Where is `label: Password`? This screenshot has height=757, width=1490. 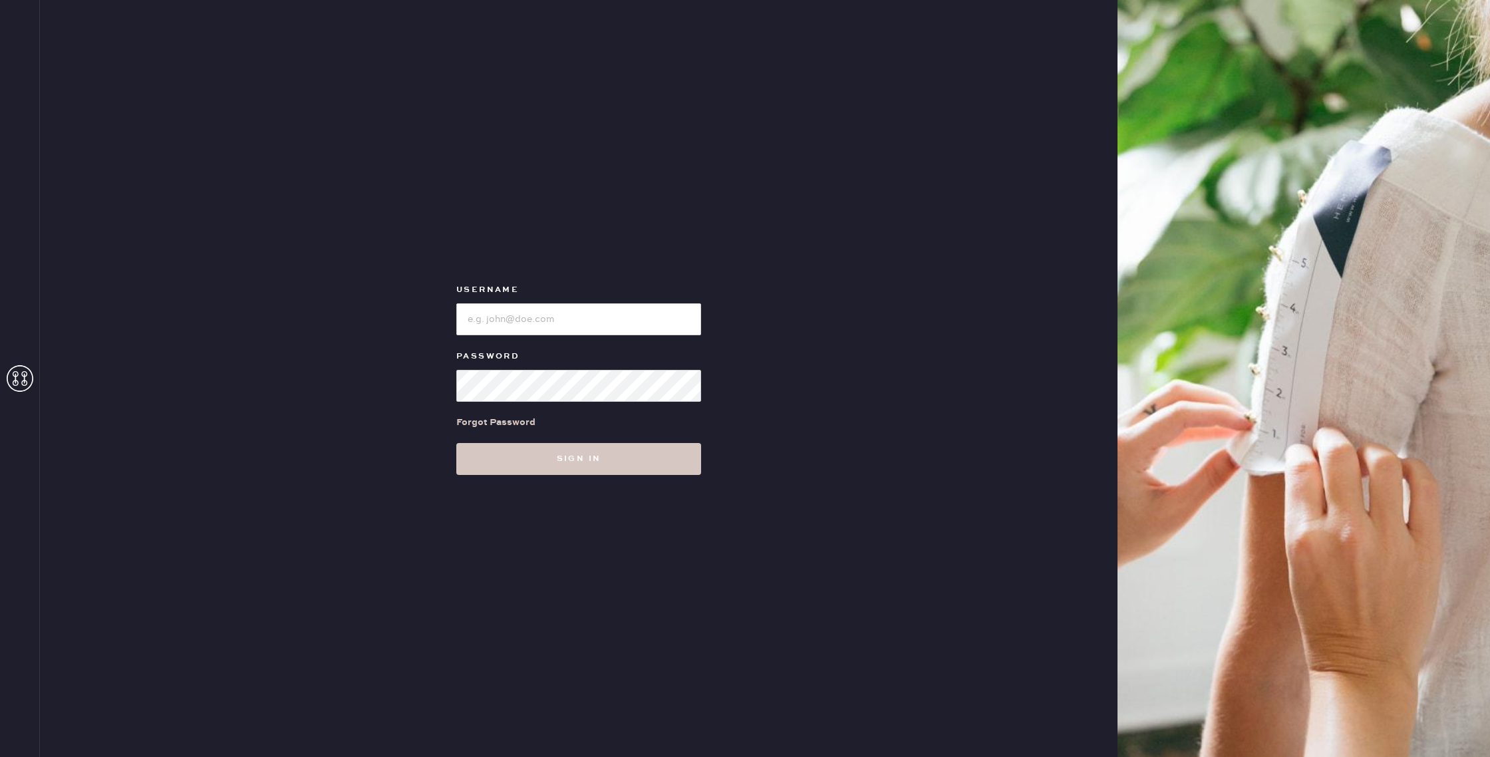
label: Password is located at coordinates (579, 357).